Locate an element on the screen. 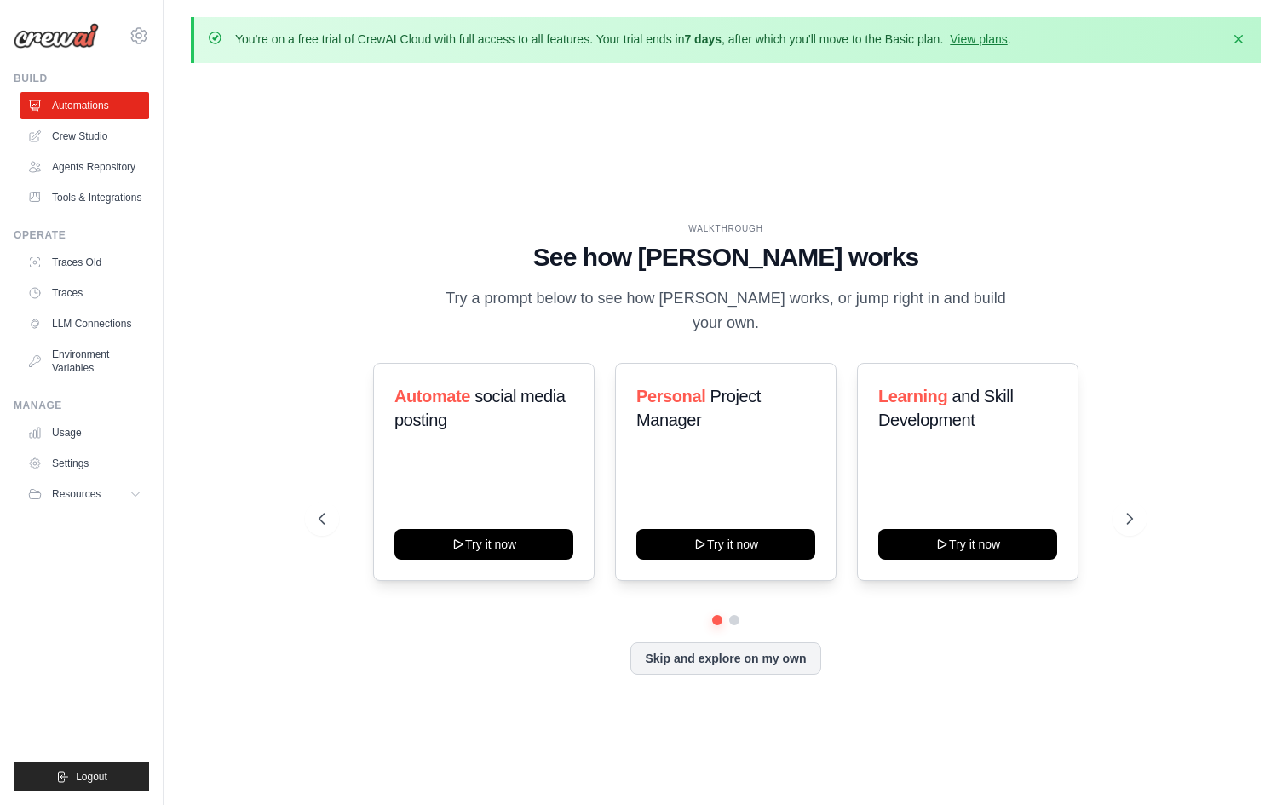  strong: 7 days is located at coordinates (703, 39).